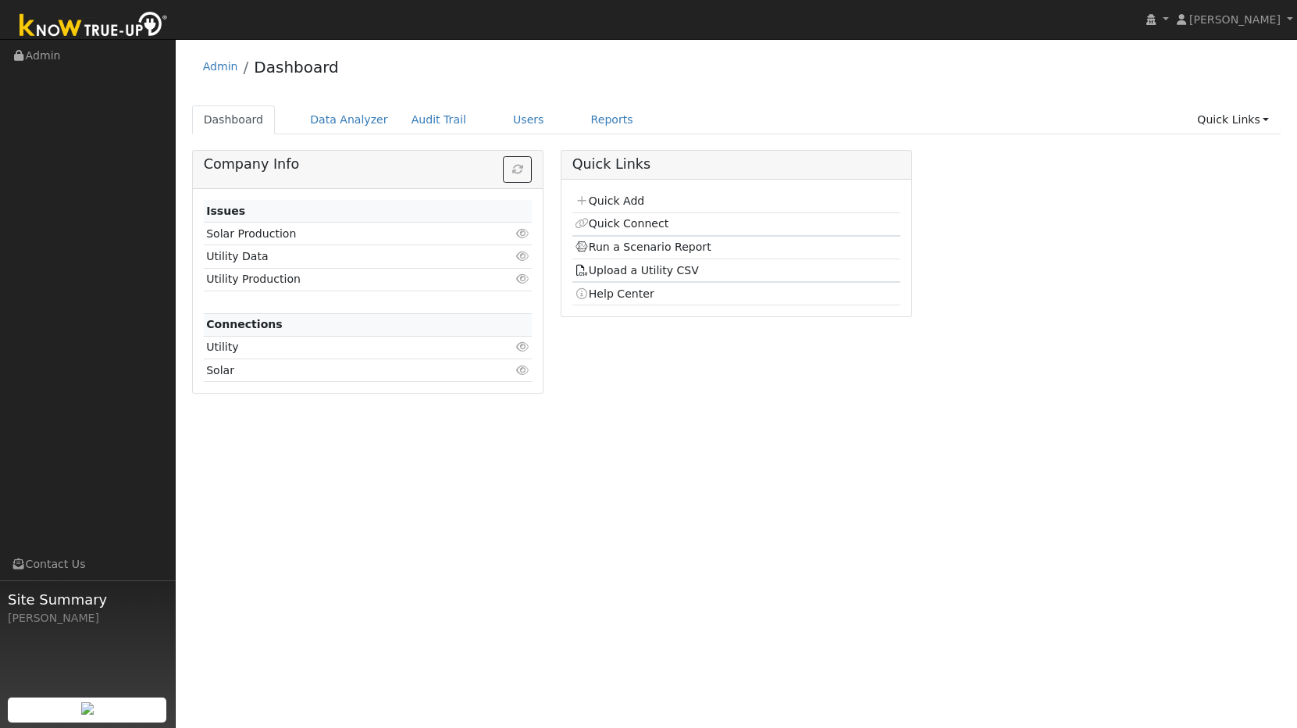  I want to click on h5: Company Info, so click(368, 164).